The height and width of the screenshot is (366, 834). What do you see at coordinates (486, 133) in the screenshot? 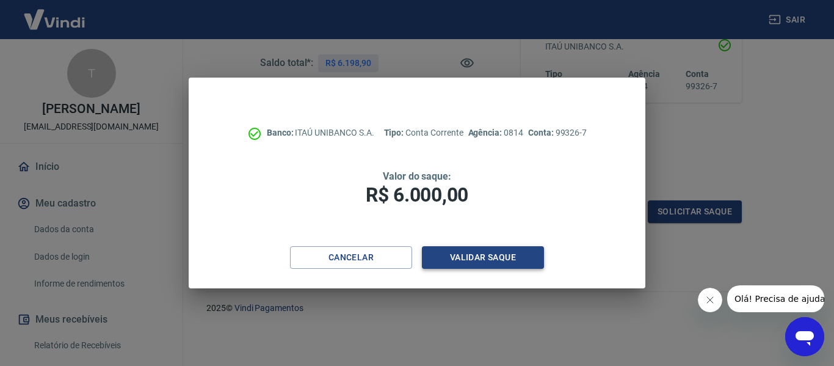
I see `span: Agência:` at bounding box center [486, 133].